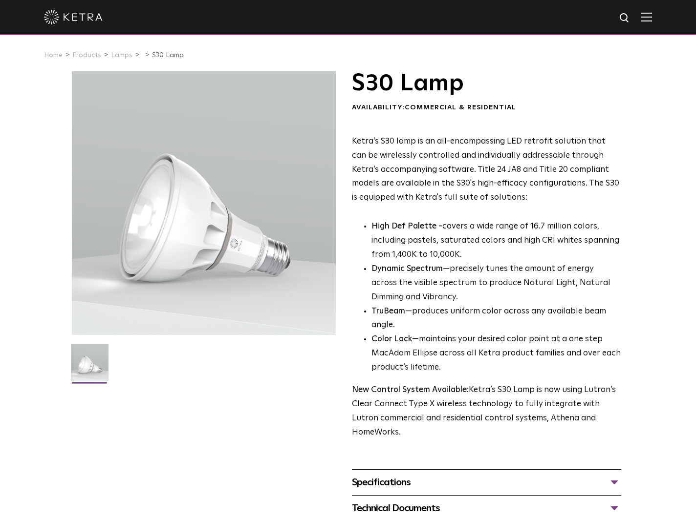  Describe the element at coordinates (407, 269) in the screenshot. I see `strong: Dynamic Spectrum` at that location.